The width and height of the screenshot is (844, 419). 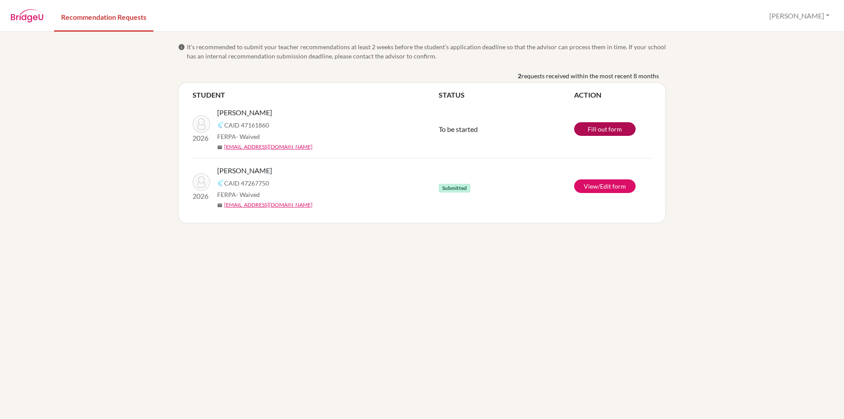 I want to click on span: CAID 47161860, so click(x=247, y=125).